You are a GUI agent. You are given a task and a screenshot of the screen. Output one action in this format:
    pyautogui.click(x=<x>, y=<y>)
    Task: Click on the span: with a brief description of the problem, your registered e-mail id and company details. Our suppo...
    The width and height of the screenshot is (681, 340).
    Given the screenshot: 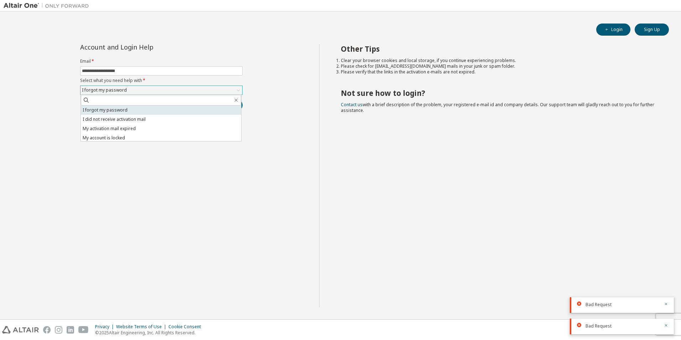 What is the action you would take?
    pyautogui.click(x=498, y=107)
    